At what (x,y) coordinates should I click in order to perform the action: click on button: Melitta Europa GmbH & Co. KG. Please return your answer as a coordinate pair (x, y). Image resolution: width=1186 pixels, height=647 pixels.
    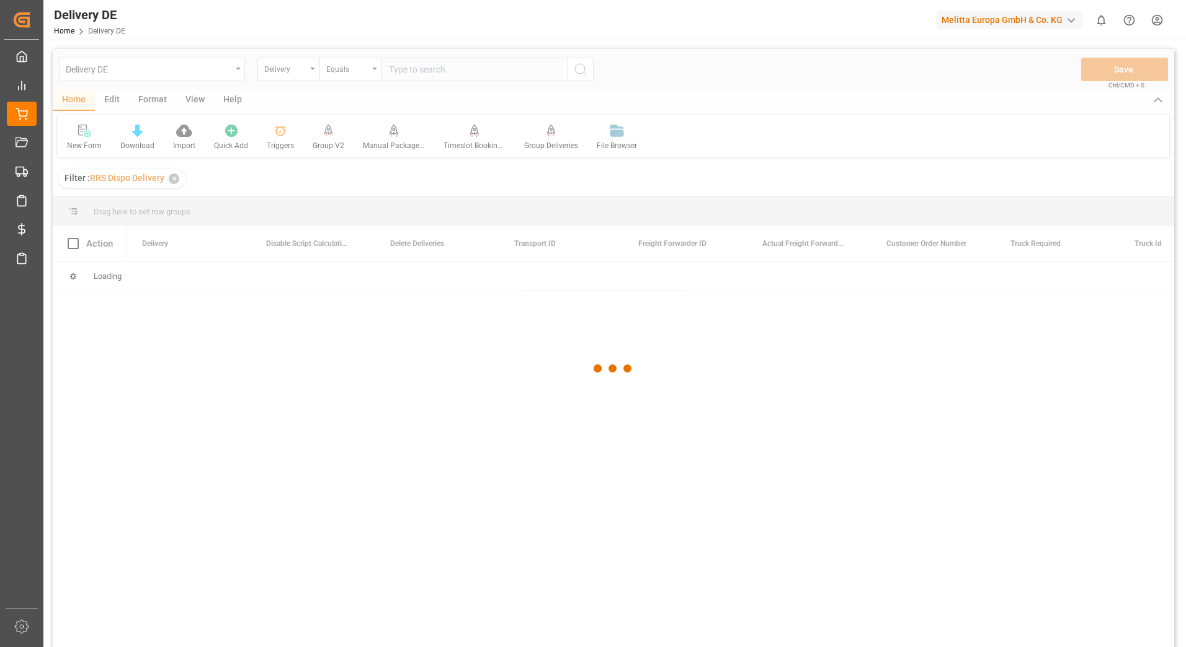
    Looking at the image, I should click on (1011, 20).